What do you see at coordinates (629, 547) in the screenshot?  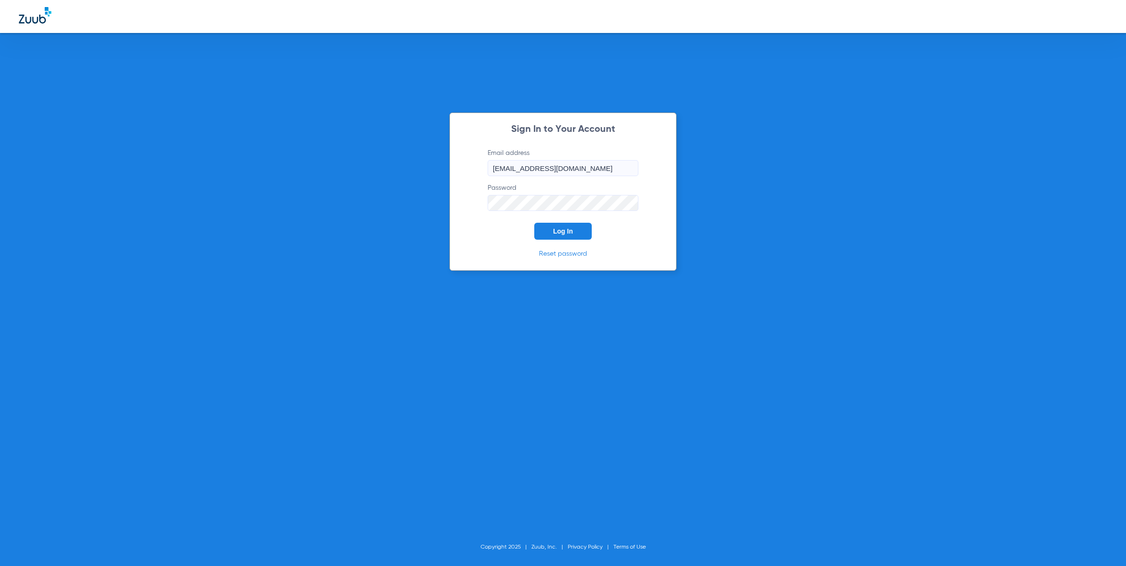 I see `a: Terms of Use` at bounding box center [629, 547].